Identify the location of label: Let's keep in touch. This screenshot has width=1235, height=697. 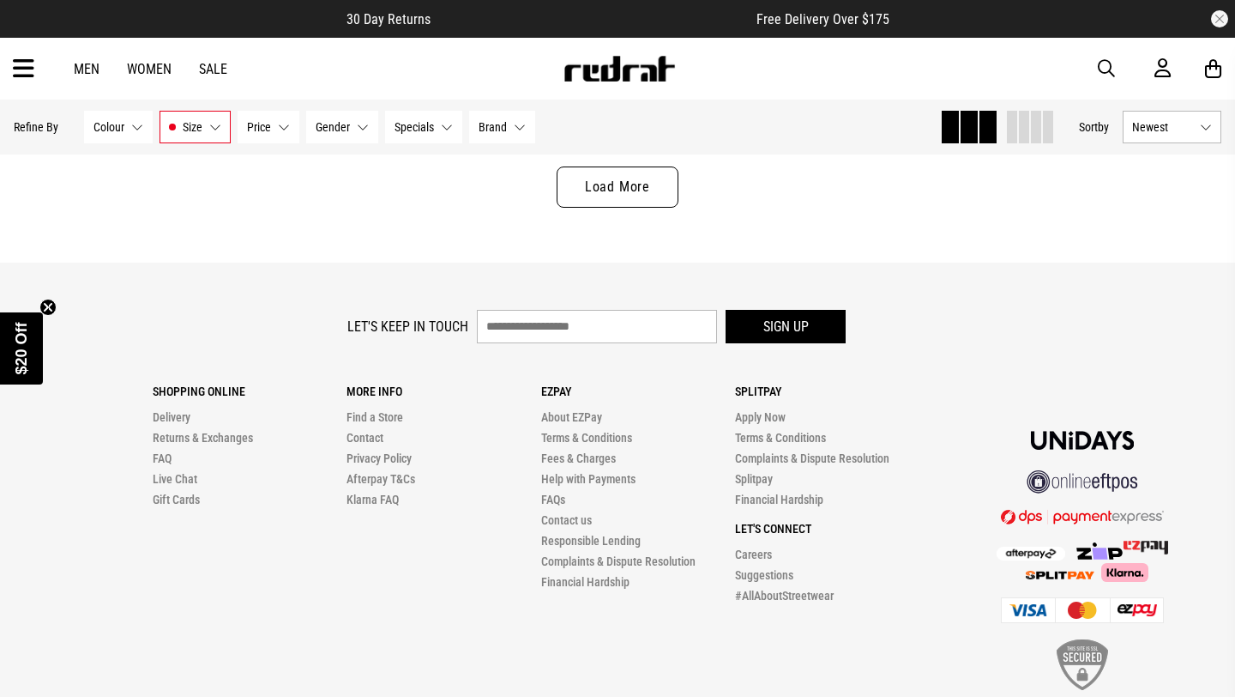
(408, 326).